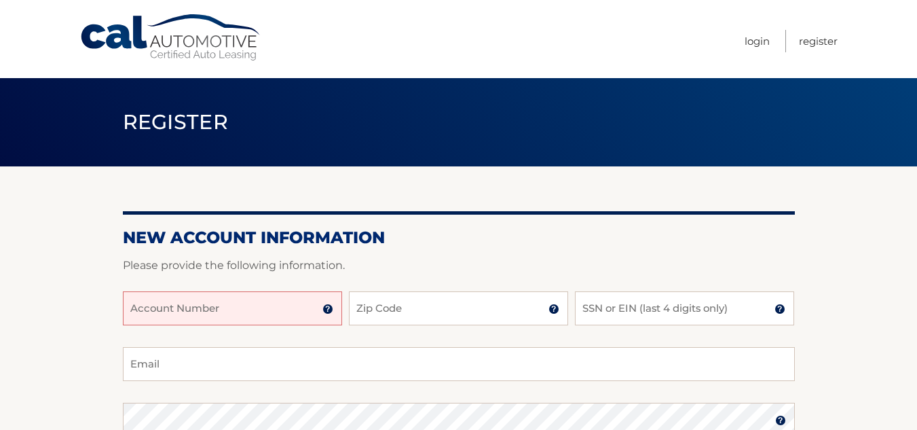 The width and height of the screenshot is (917, 430). What do you see at coordinates (459, 238) in the screenshot?
I see `h2: New Account Information` at bounding box center [459, 238].